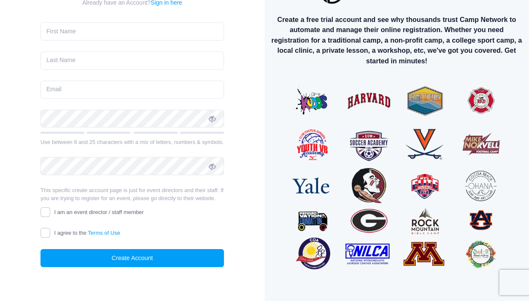 The image size is (529, 301). Describe the element at coordinates (132, 31) in the screenshot. I see `input: First Name` at that location.